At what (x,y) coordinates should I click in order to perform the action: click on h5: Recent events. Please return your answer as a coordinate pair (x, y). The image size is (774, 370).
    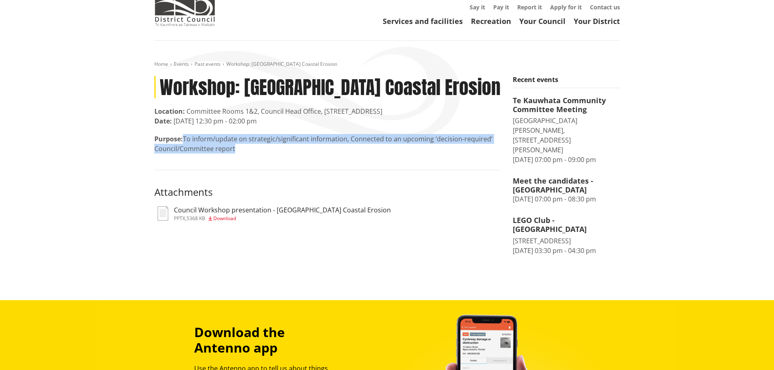
    Looking at the image, I should click on (566, 82).